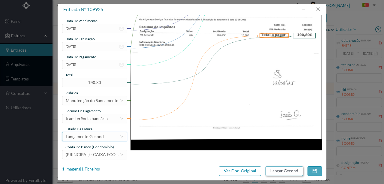 This screenshot has width=384, height=184. Describe the element at coordinates (80, 39) in the screenshot. I see `span: data de faturação` at that location.